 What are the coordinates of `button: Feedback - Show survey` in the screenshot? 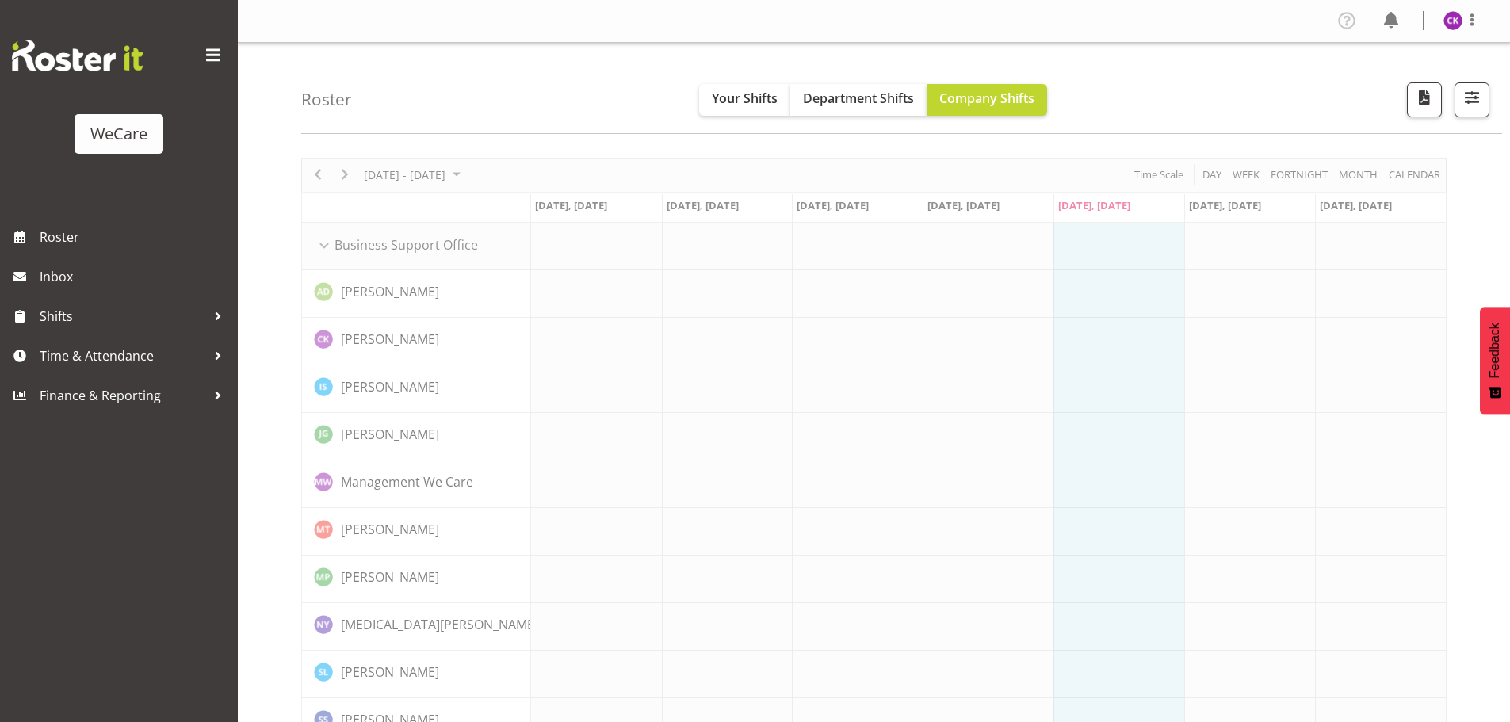 It's located at (1495, 361).